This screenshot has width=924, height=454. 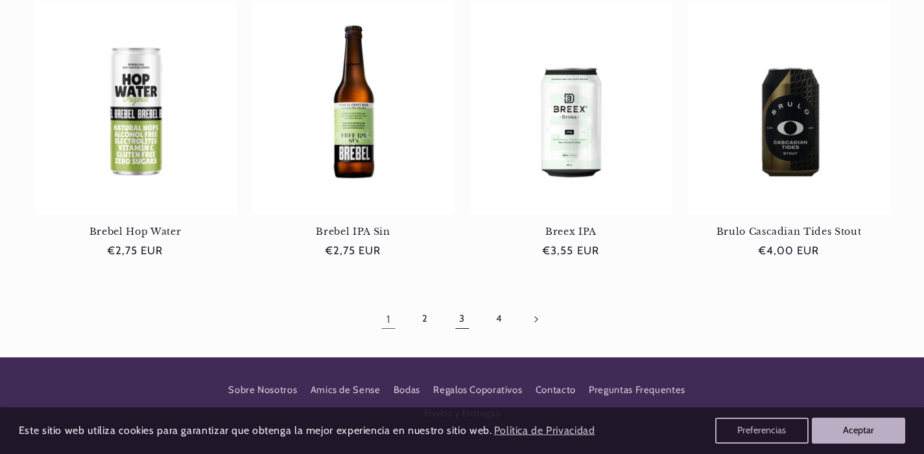 I want to click on a: Sobre Nosotros, so click(x=263, y=392).